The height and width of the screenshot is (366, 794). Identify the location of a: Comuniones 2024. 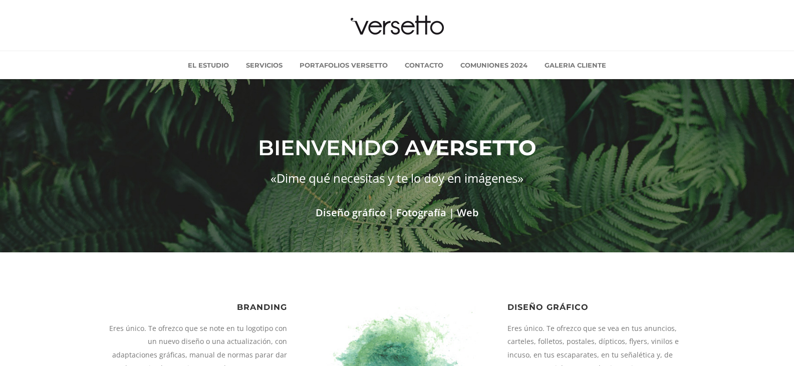
(494, 65).